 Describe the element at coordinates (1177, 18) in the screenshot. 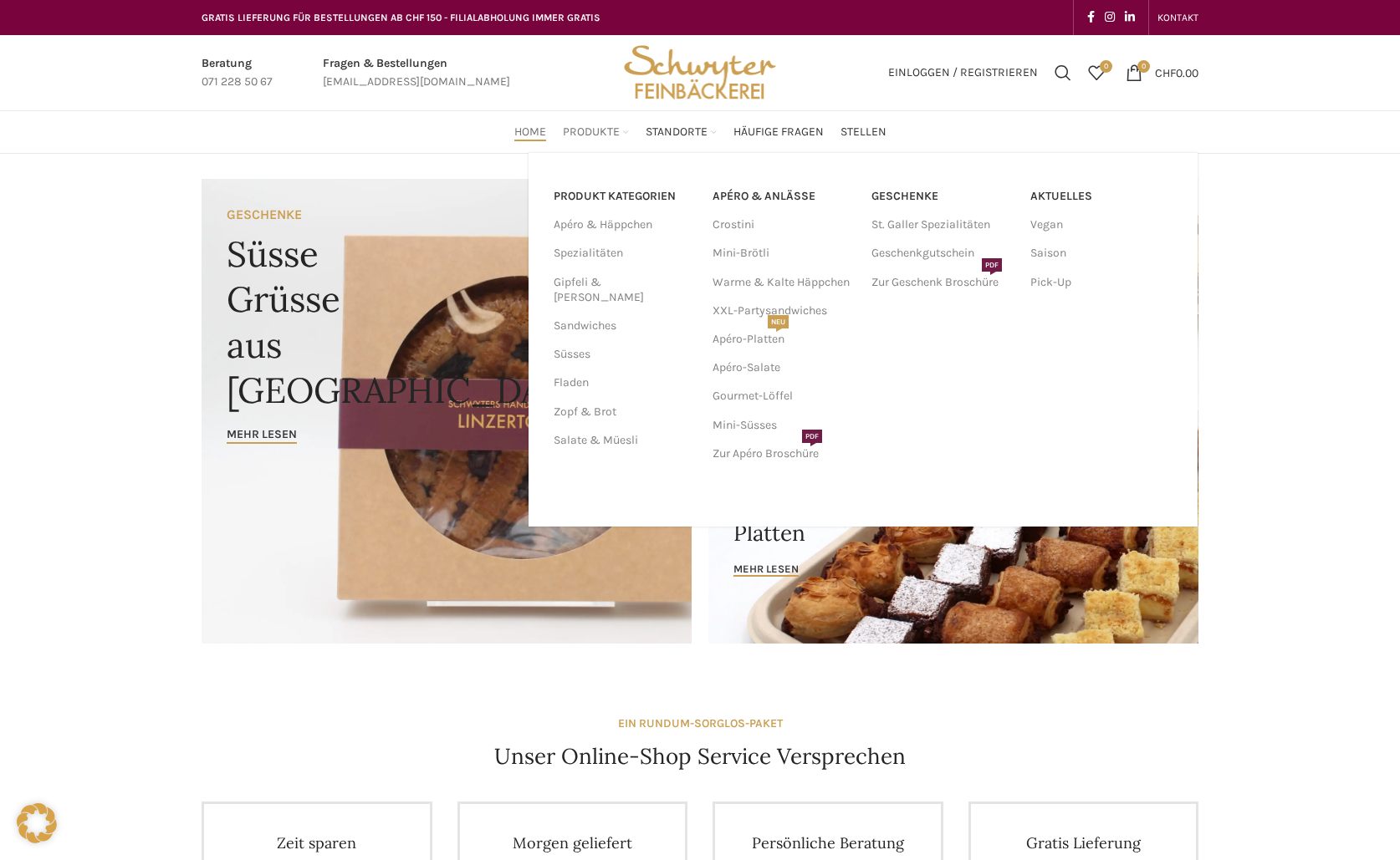

I see `span: KONTAKT` at that location.